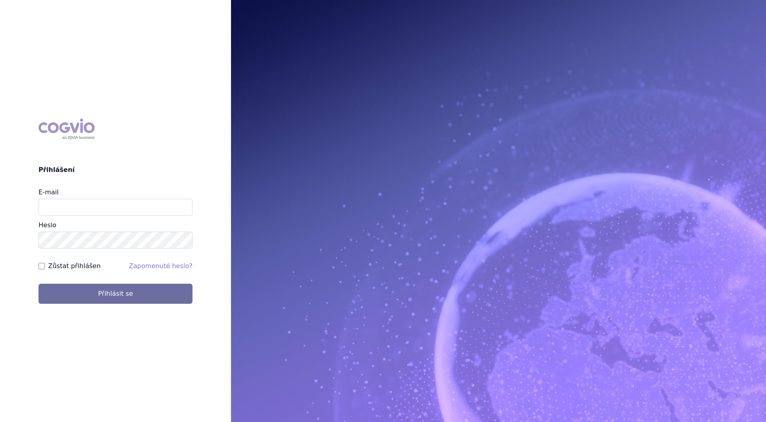 The image size is (766, 422). I want to click on div: COGVIO, so click(67, 129).